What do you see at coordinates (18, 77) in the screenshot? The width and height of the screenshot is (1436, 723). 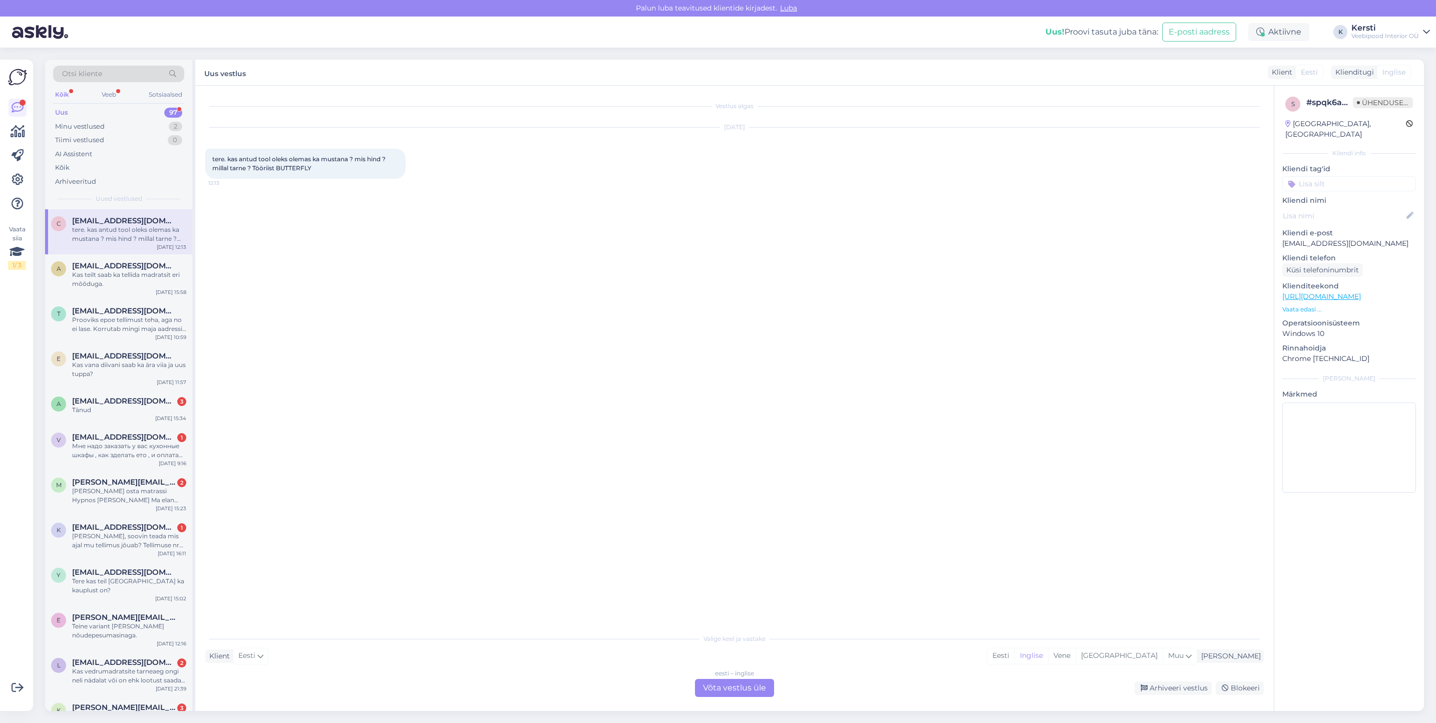 I see `img: Askly Logo` at bounding box center [18, 77].